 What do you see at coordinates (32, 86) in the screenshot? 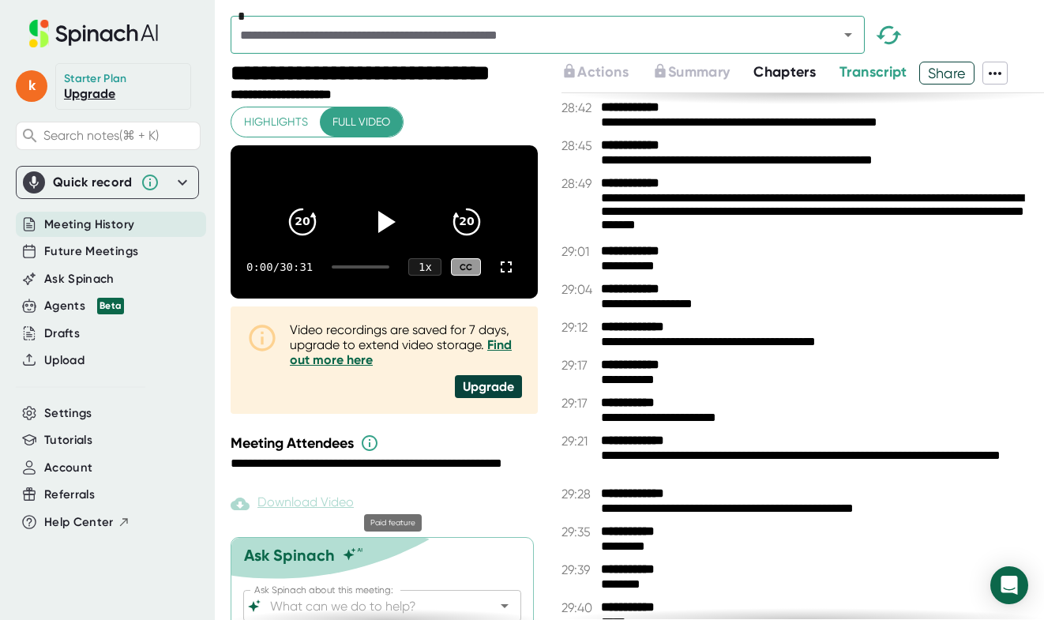
I see `span: k` at bounding box center [32, 86].